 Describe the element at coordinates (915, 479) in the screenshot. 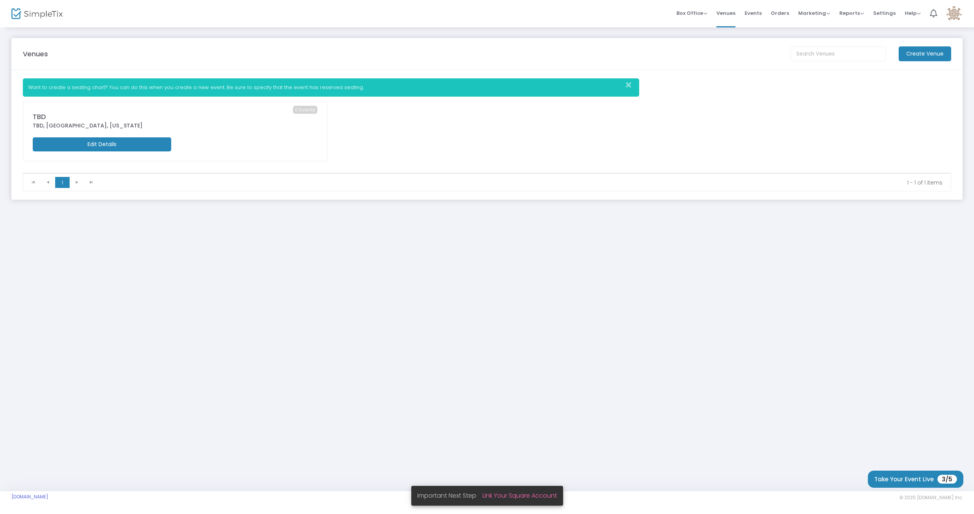

I see `button: Take Your Event Live3/5` at that location.